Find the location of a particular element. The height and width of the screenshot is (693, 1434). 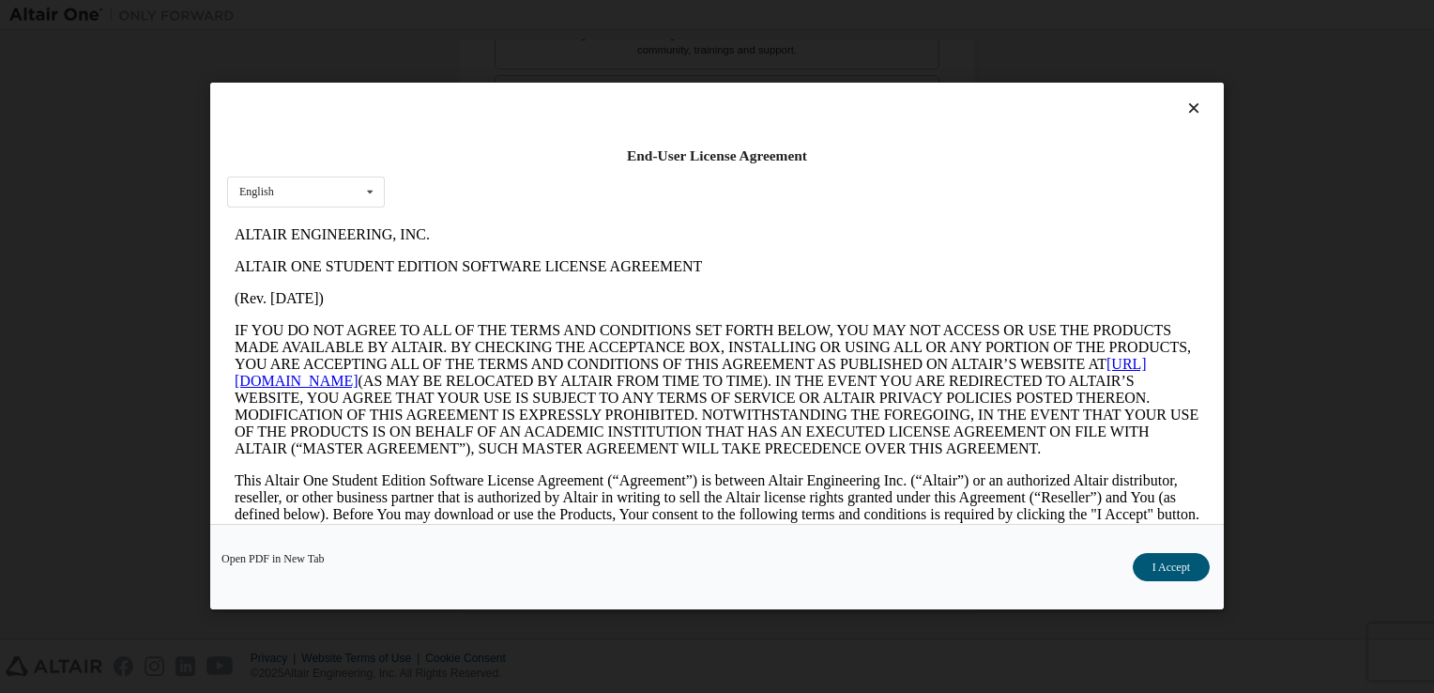

a: Open PDF in New Tab is located at coordinates (273, 559).